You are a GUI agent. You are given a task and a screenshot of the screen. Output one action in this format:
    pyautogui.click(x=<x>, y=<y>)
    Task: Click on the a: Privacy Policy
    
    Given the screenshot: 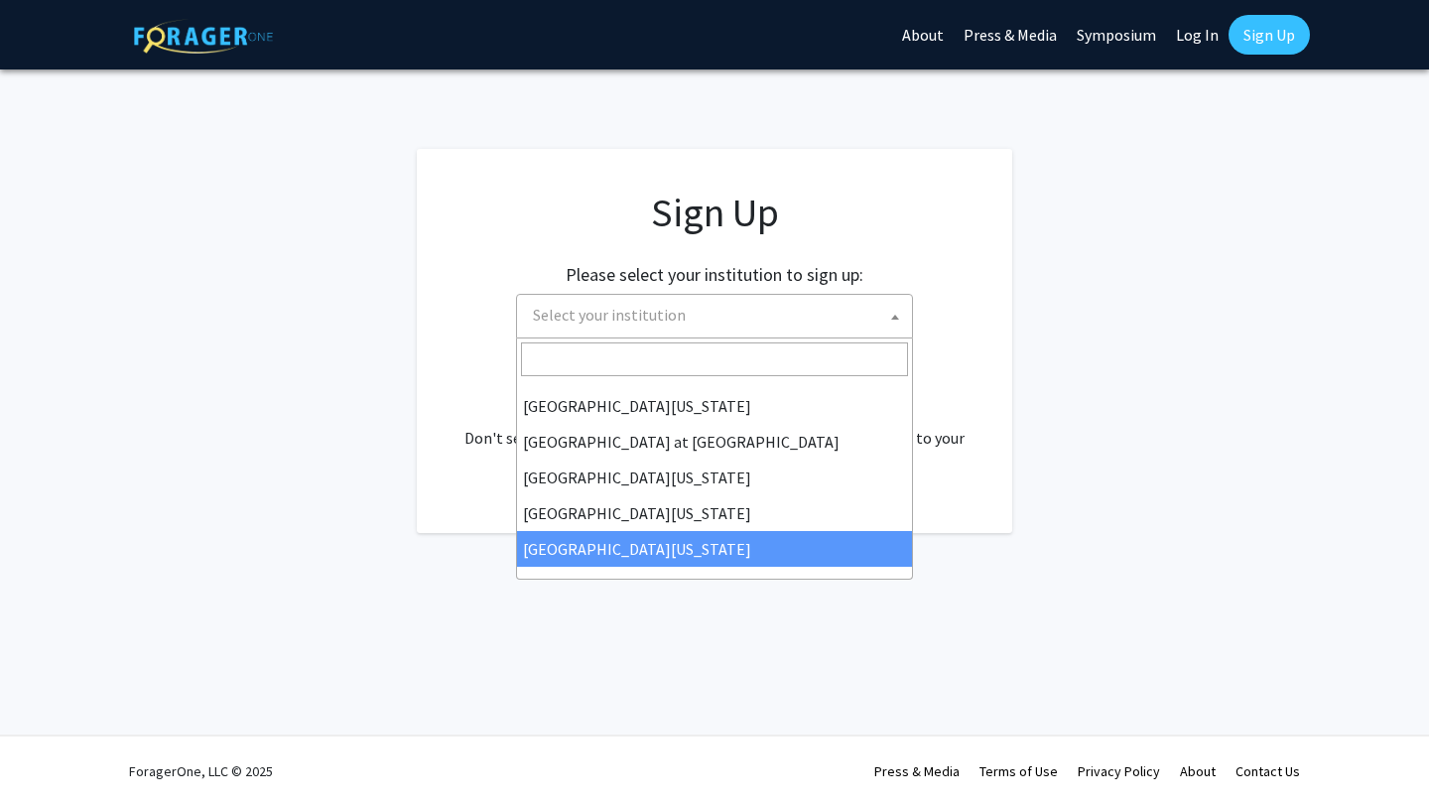 What is the action you would take?
    pyautogui.click(x=1118, y=771)
    